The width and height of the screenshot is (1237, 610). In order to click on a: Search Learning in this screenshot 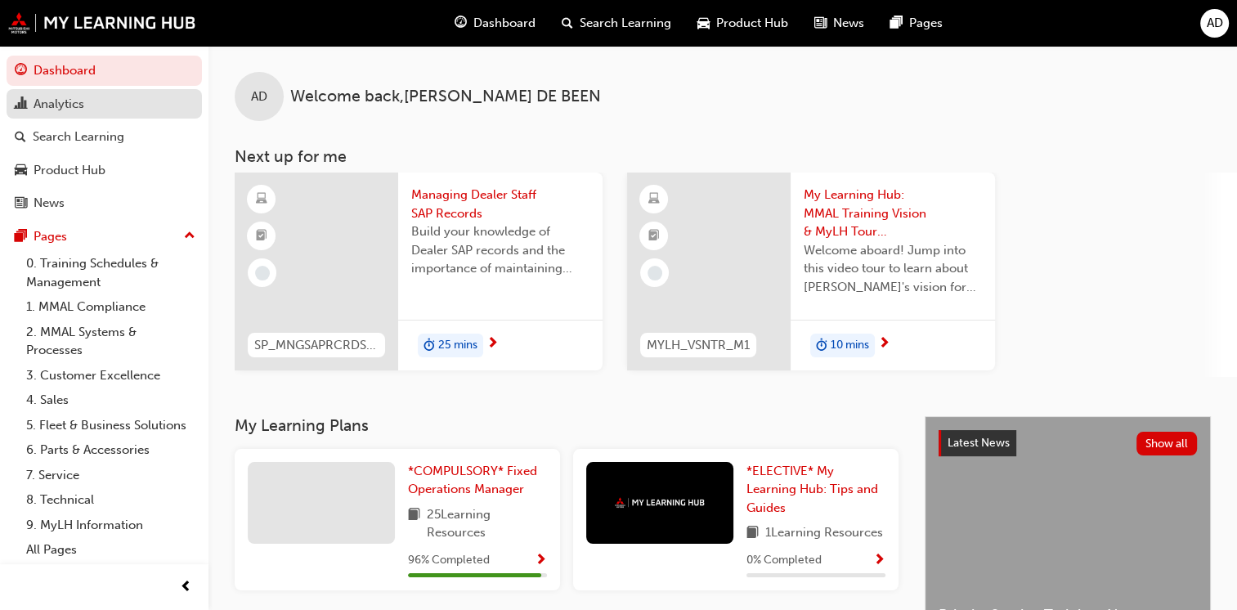, I will do `click(104, 137)`.